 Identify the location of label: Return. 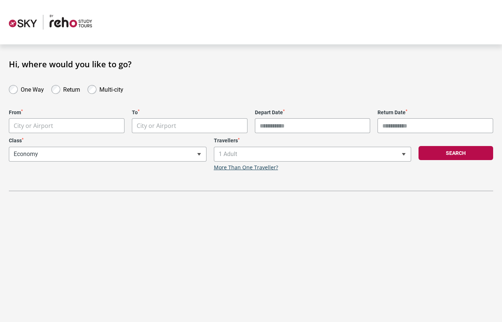
(72, 89).